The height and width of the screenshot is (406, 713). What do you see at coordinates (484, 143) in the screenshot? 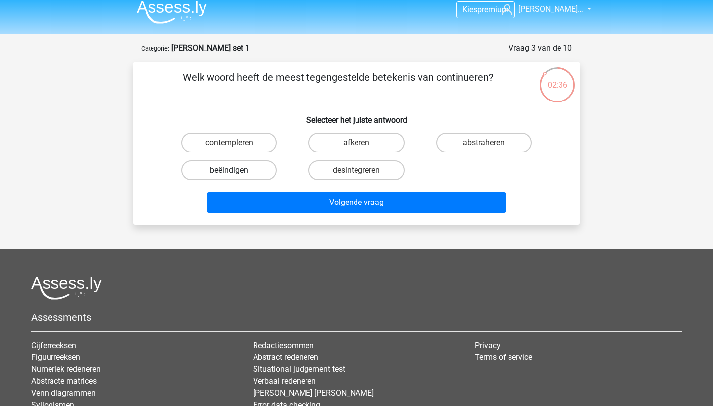
I see `label: abstraheren` at bounding box center [484, 143].